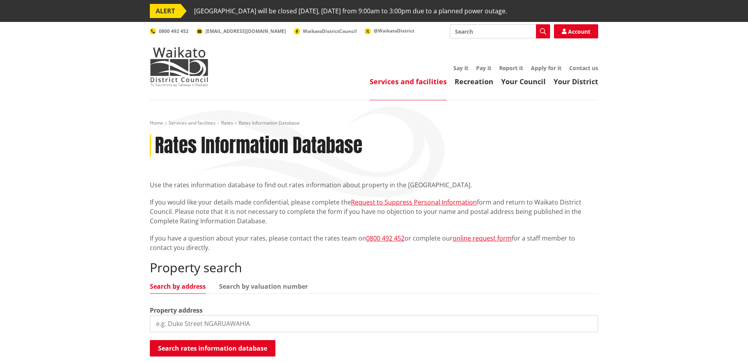 This screenshot has height=362, width=748. Describe the element at coordinates (374, 323) in the screenshot. I see `input: e.g. Duke Street NGARUAWAHIA` at that location.